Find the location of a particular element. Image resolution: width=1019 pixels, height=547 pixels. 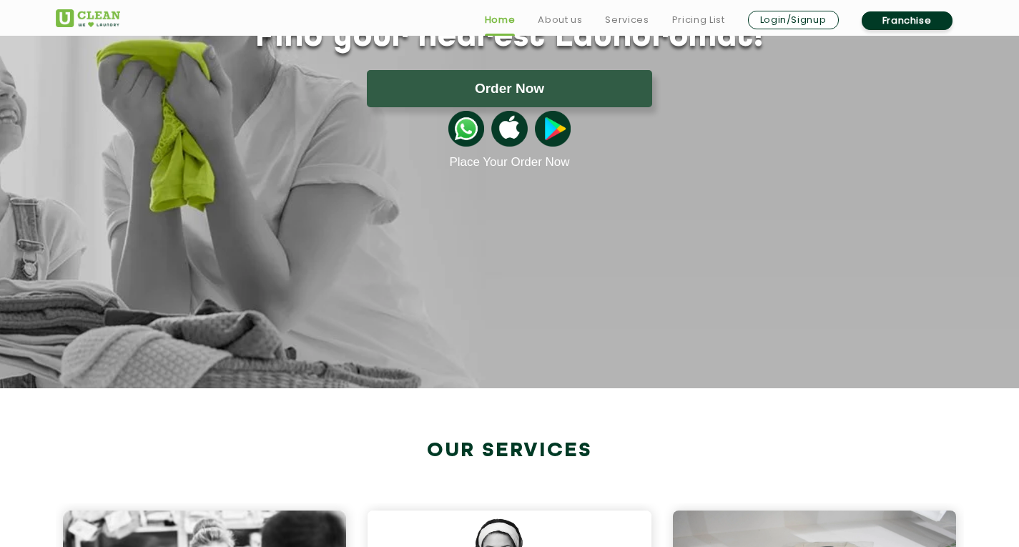

a: Login/Signup is located at coordinates (793, 20).